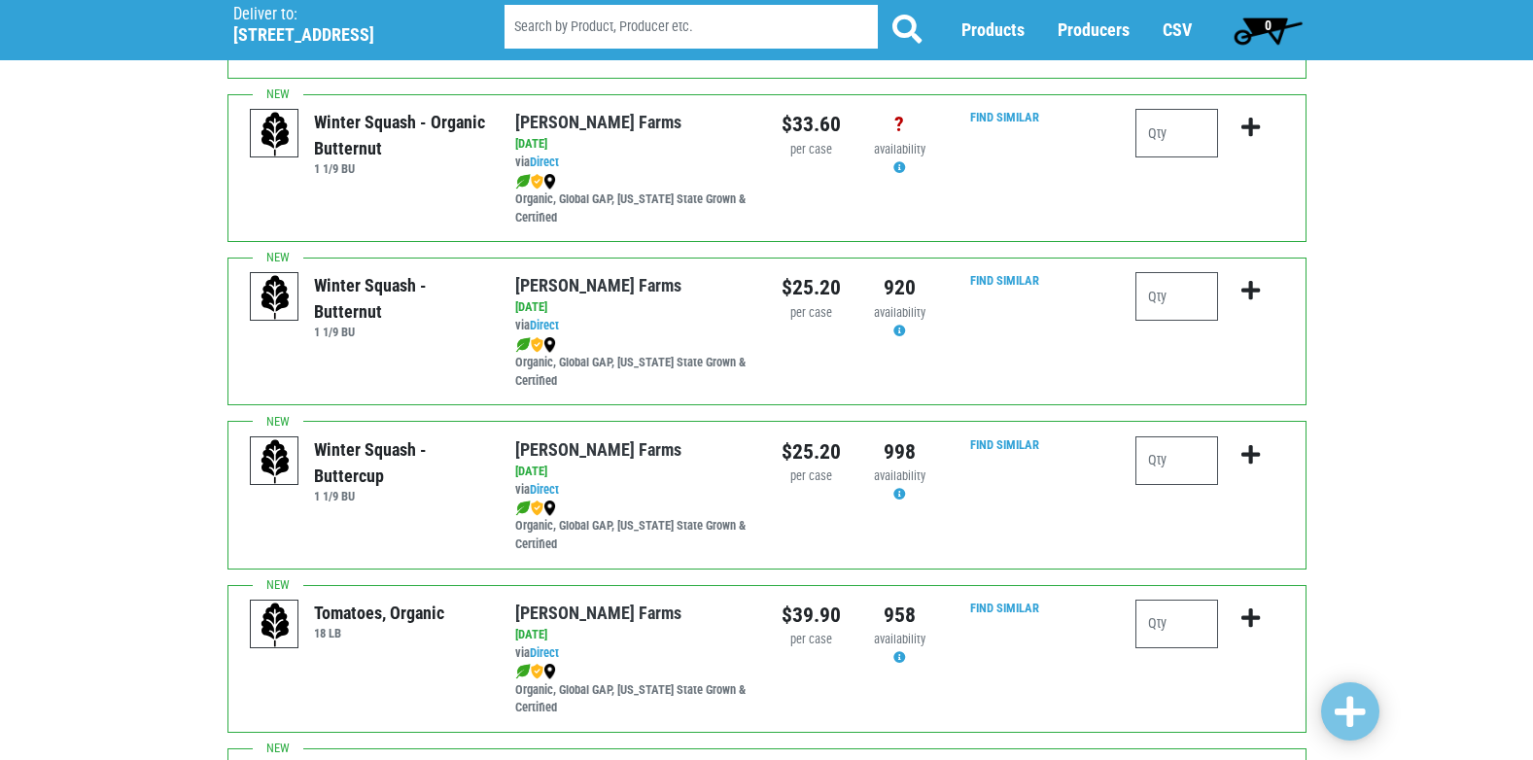 The width and height of the screenshot is (1533, 760). Describe the element at coordinates (811, 616) in the screenshot. I see `div: $39.90` at that location.